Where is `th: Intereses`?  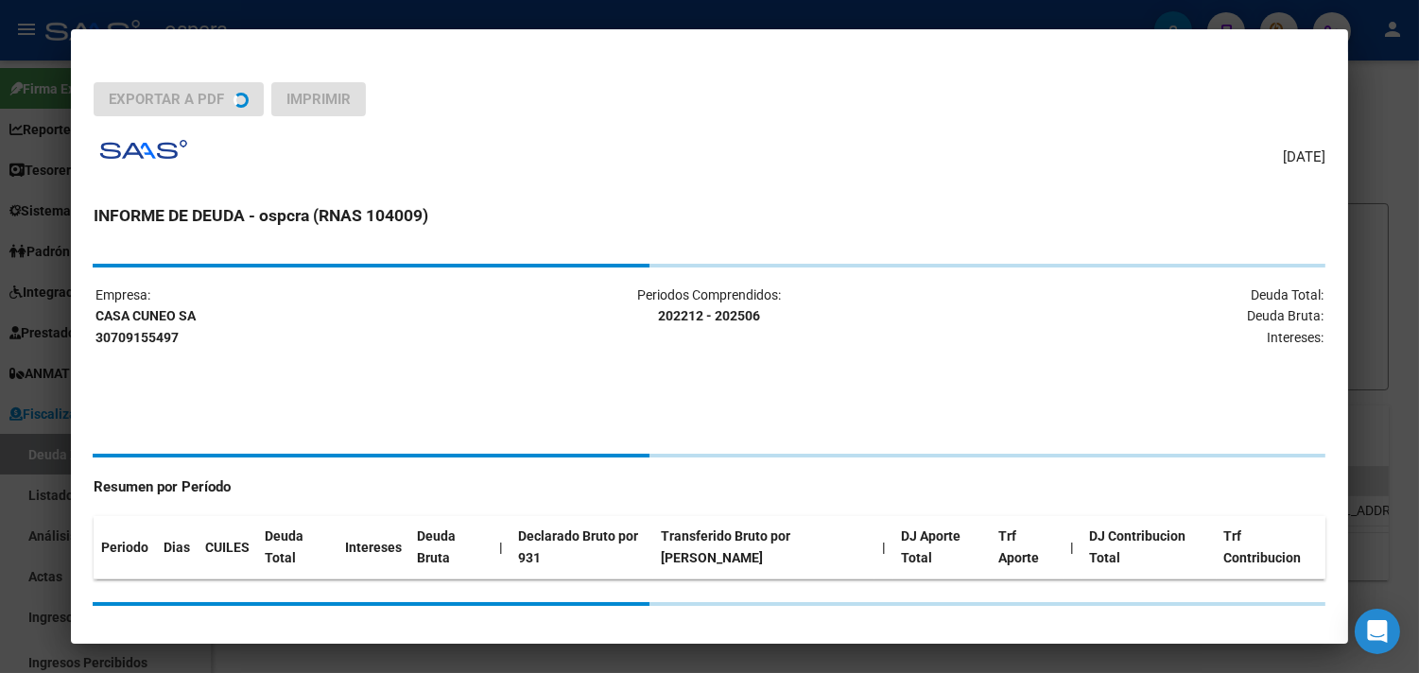 th: Intereses is located at coordinates (373, 547).